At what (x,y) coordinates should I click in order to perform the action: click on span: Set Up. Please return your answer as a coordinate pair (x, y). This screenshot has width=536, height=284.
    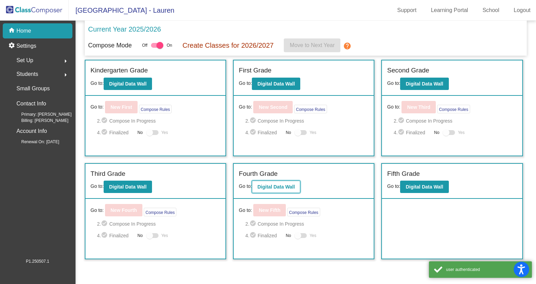
    Looking at the image, I should click on (25, 60).